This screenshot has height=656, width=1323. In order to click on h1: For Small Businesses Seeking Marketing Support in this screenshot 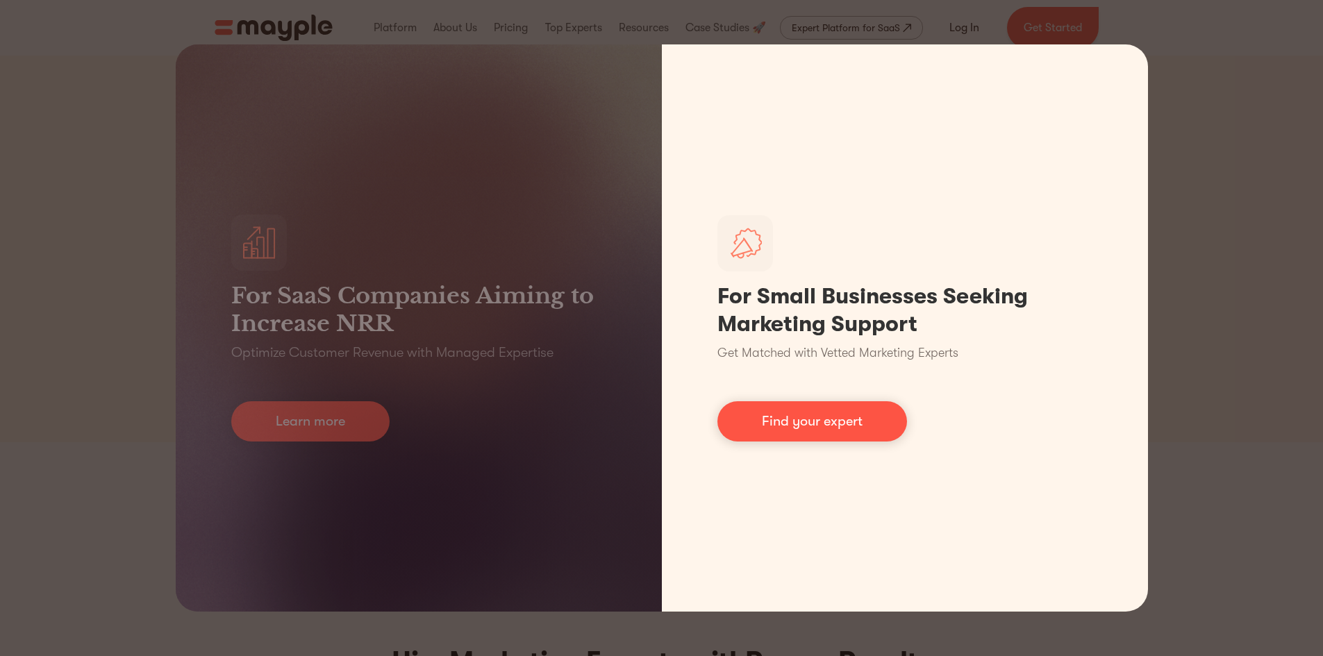, I will do `click(905, 311)`.